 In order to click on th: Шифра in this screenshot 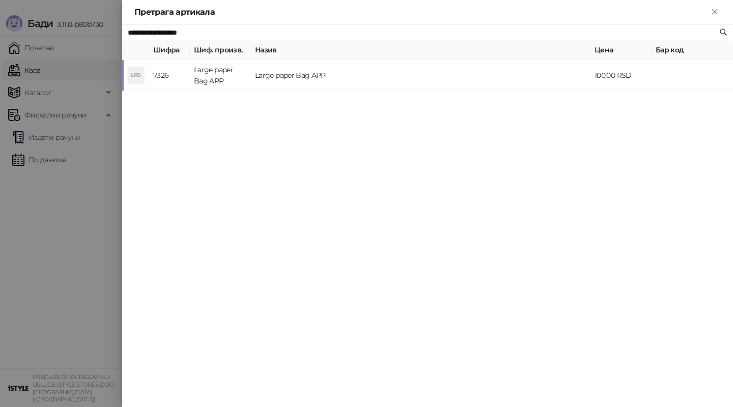, I will do `click(169, 50)`.